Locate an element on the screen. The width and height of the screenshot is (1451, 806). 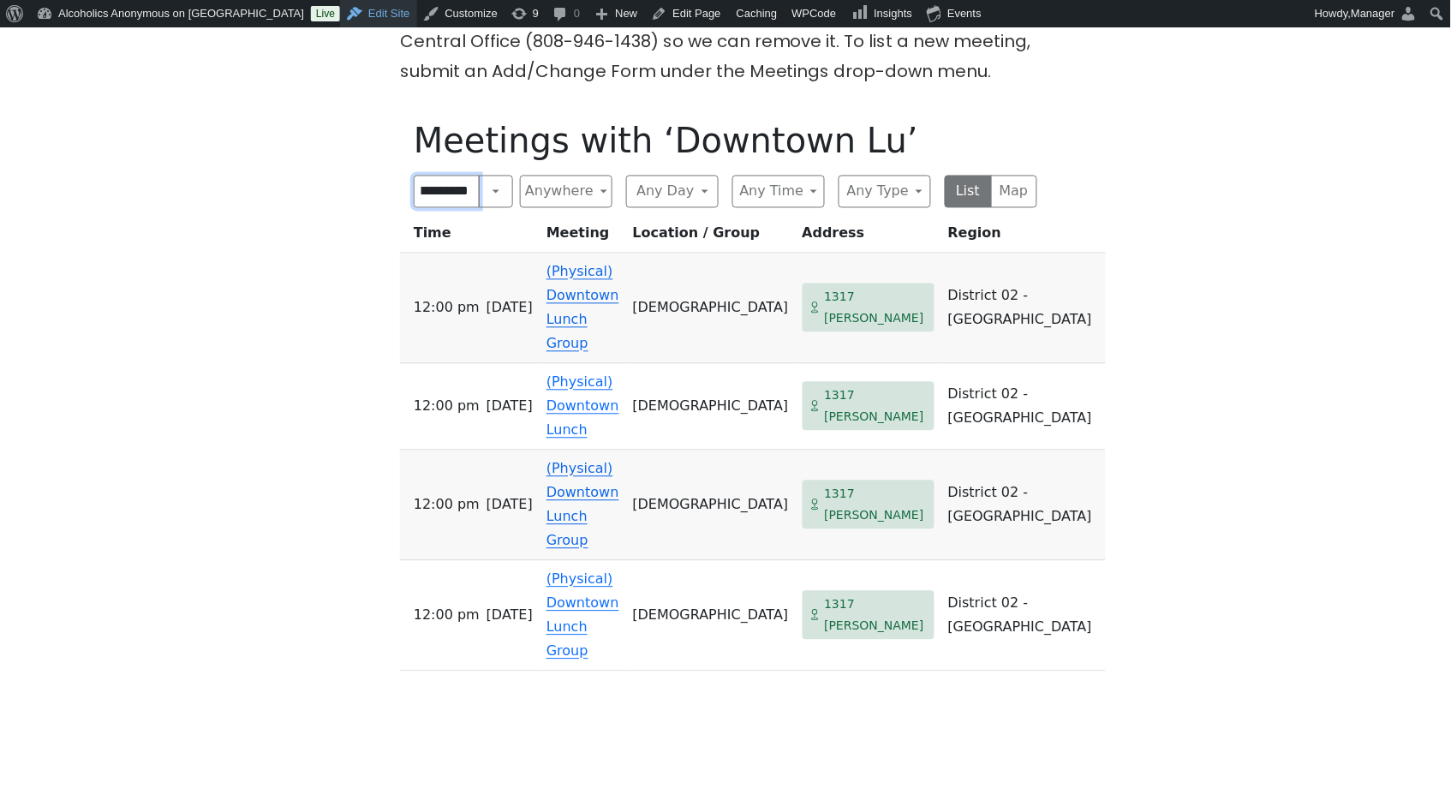
button: Map is located at coordinates (1014, 192).